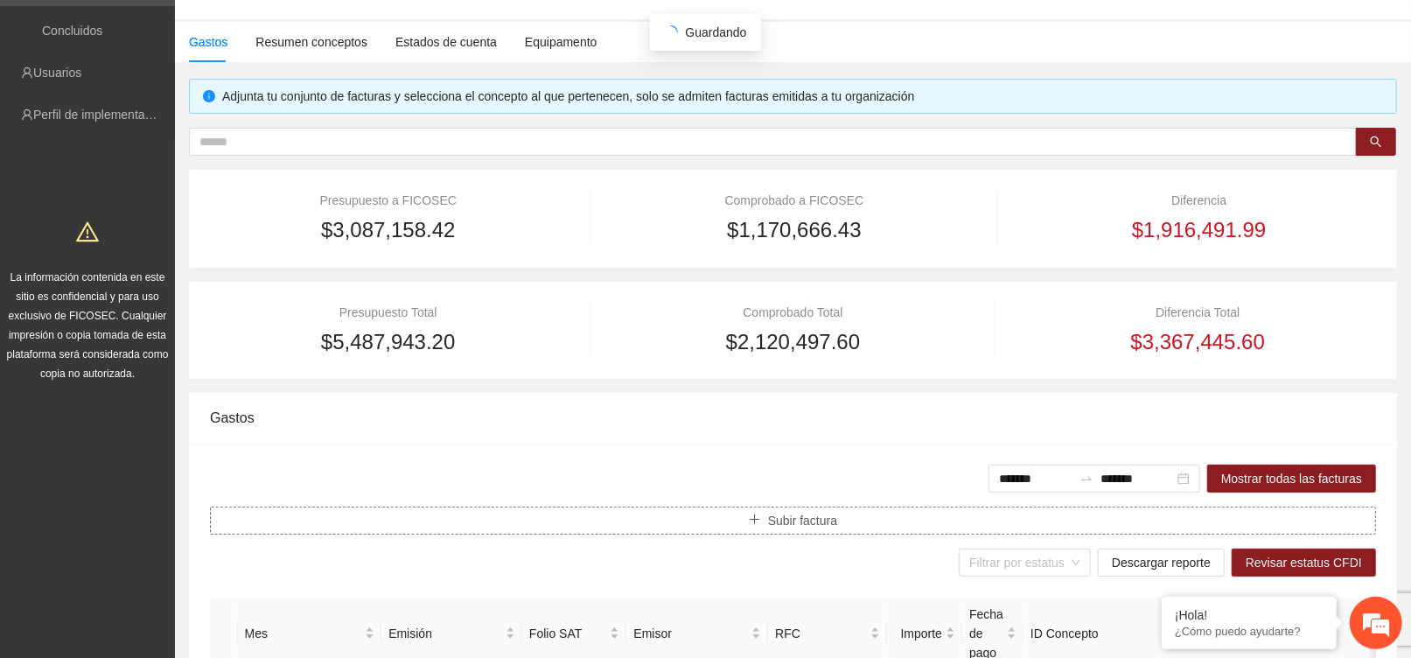 The image size is (1411, 658). I want to click on div: Equipamento, so click(561, 42).